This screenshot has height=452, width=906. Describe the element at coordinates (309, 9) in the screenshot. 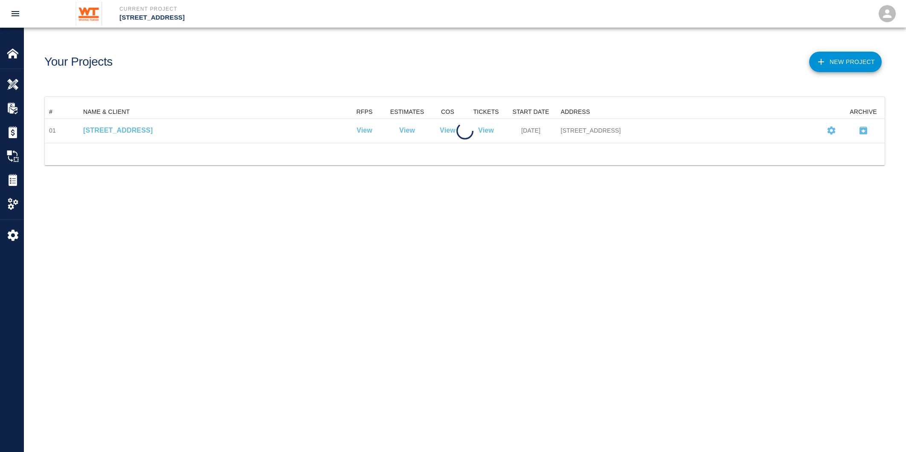

I see `p: Current Project` at that location.